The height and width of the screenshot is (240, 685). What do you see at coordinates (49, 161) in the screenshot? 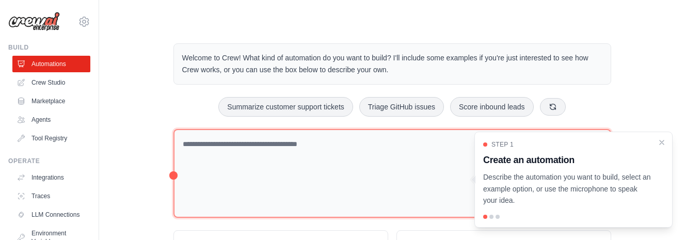
I see `div: Operate` at bounding box center [49, 161].